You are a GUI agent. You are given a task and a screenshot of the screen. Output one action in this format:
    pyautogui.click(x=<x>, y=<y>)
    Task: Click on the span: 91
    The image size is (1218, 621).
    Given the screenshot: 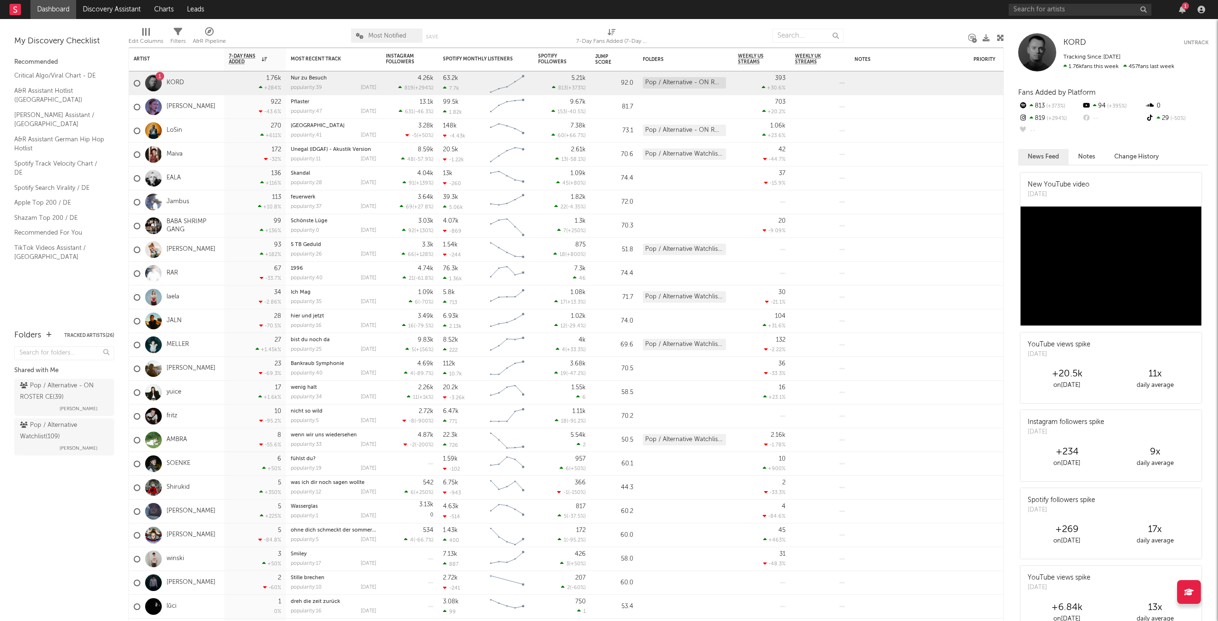 What is the action you would take?
    pyautogui.click(x=412, y=183)
    